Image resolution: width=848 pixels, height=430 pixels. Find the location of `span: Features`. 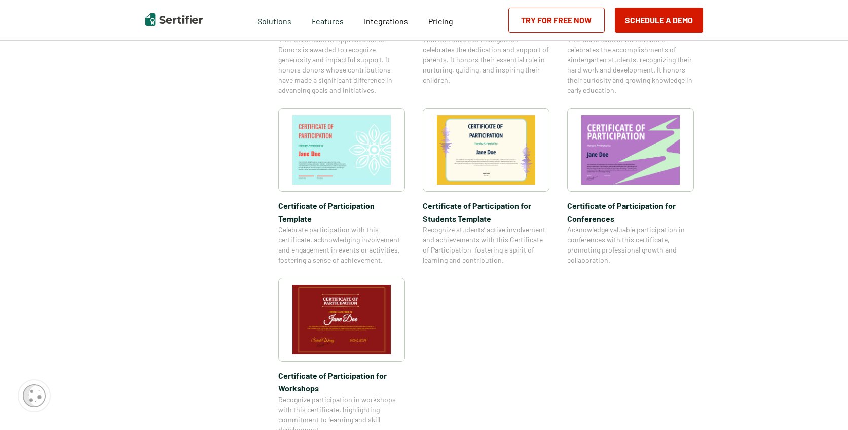

span: Features is located at coordinates (327, 20).